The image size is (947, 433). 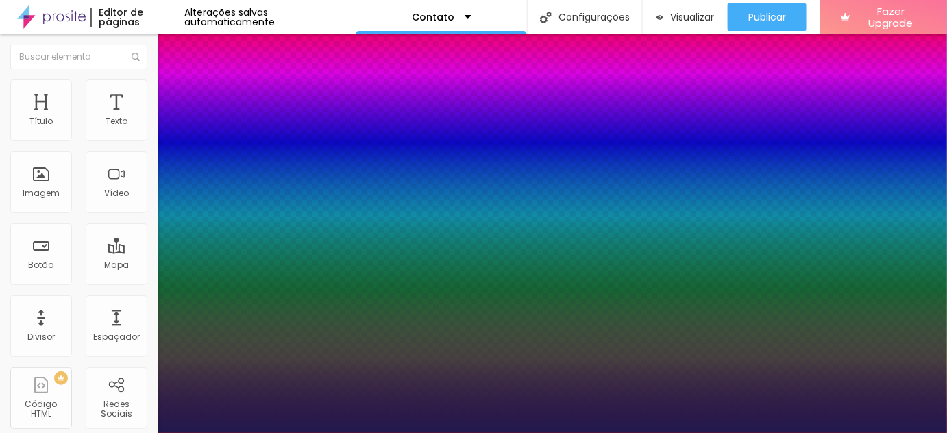 What do you see at coordinates (767, 17) in the screenshot?
I see `button: Publicar` at bounding box center [767, 17].